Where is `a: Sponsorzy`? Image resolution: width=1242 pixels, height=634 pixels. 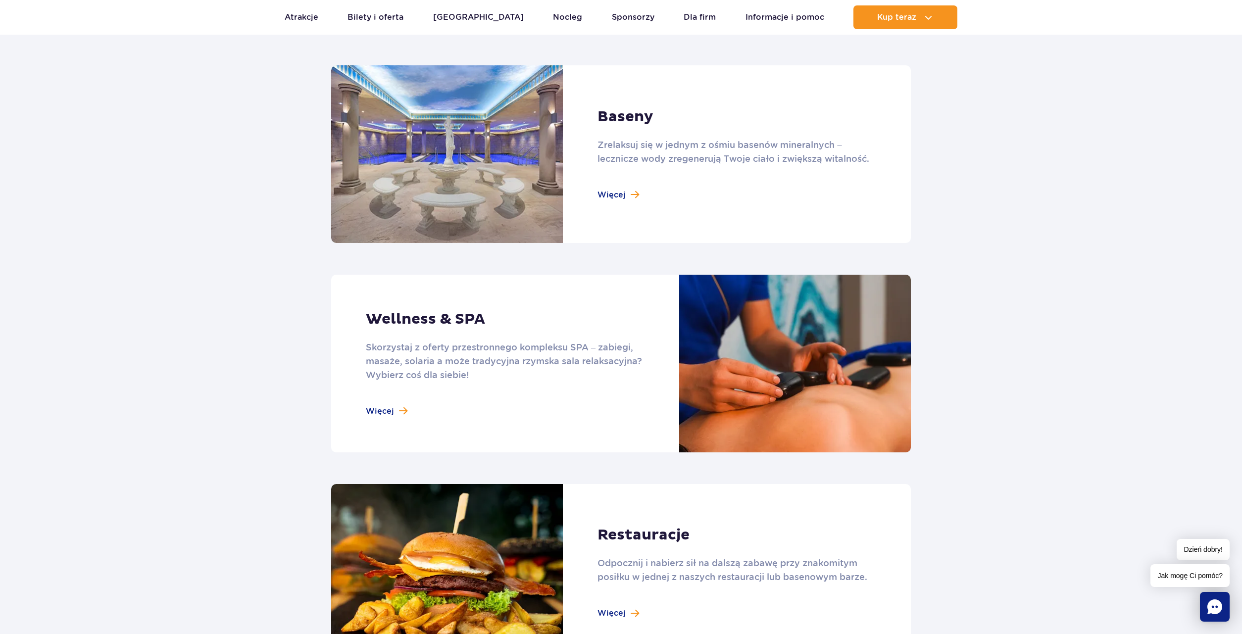 a: Sponsorzy is located at coordinates (633, 17).